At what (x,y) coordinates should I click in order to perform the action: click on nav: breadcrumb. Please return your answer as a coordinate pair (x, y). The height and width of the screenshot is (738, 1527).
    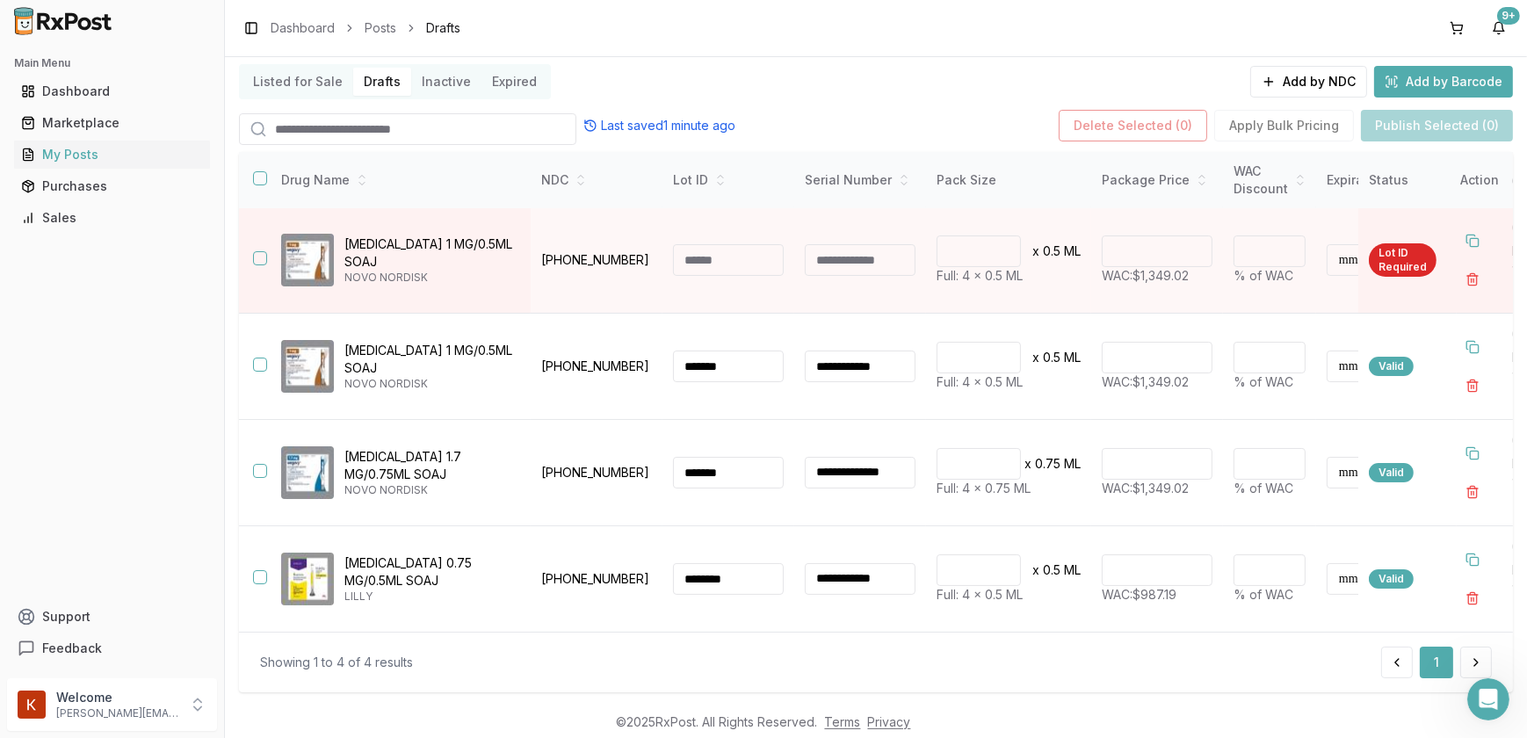
    Looking at the image, I should click on (365, 28).